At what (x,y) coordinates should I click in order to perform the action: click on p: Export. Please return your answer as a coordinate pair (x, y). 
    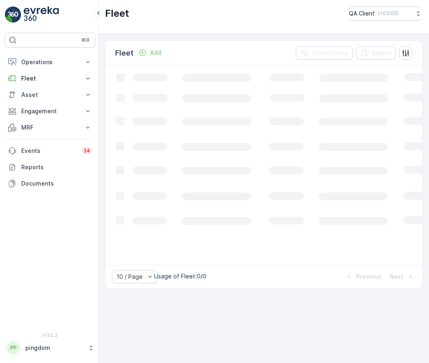
    Looking at the image, I should click on (381, 53).